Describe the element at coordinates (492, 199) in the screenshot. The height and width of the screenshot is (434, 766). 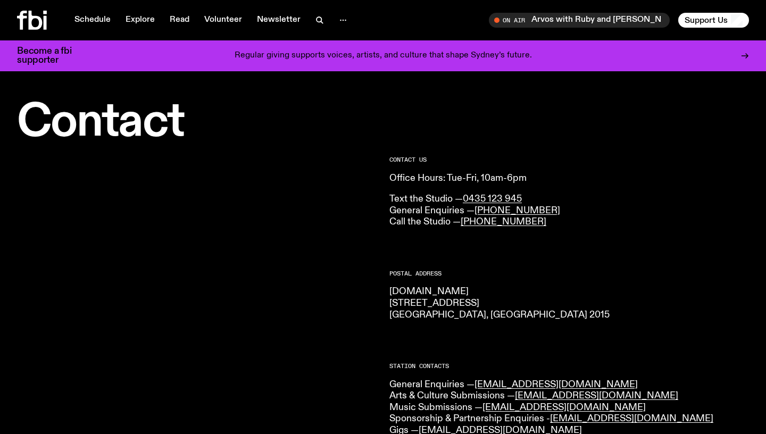
I see `a: 0435 123 945` at that location.